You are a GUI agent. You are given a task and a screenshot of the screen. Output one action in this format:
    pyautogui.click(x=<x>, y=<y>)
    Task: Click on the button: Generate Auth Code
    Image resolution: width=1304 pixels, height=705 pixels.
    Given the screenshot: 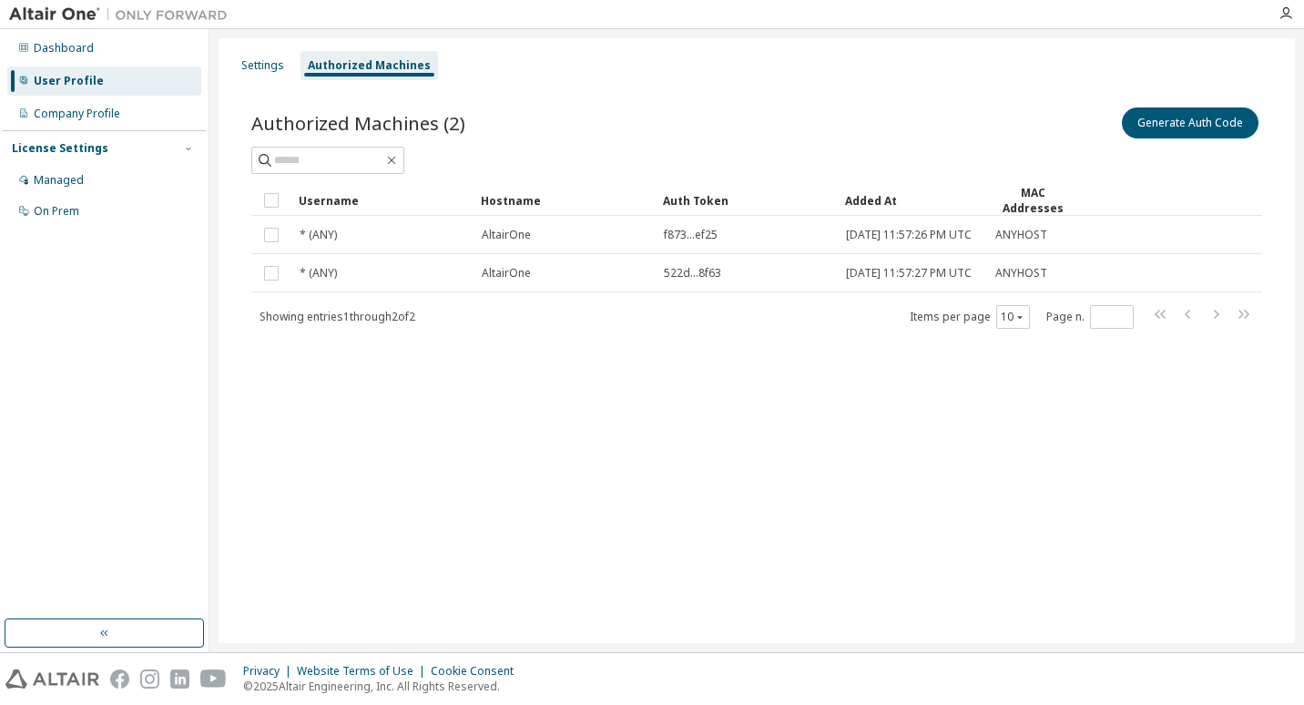 What is the action you would take?
    pyautogui.click(x=1190, y=123)
    